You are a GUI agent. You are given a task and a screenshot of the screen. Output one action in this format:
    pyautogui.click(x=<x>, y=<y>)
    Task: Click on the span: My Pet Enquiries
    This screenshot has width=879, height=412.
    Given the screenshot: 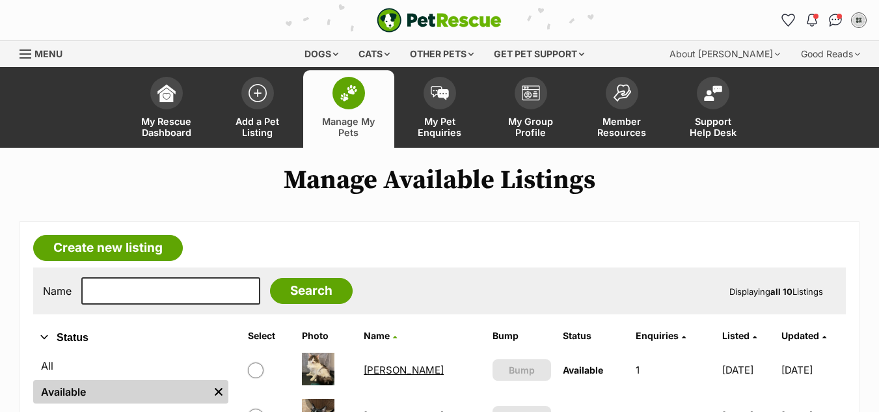 What is the action you would take?
    pyautogui.click(x=440, y=127)
    